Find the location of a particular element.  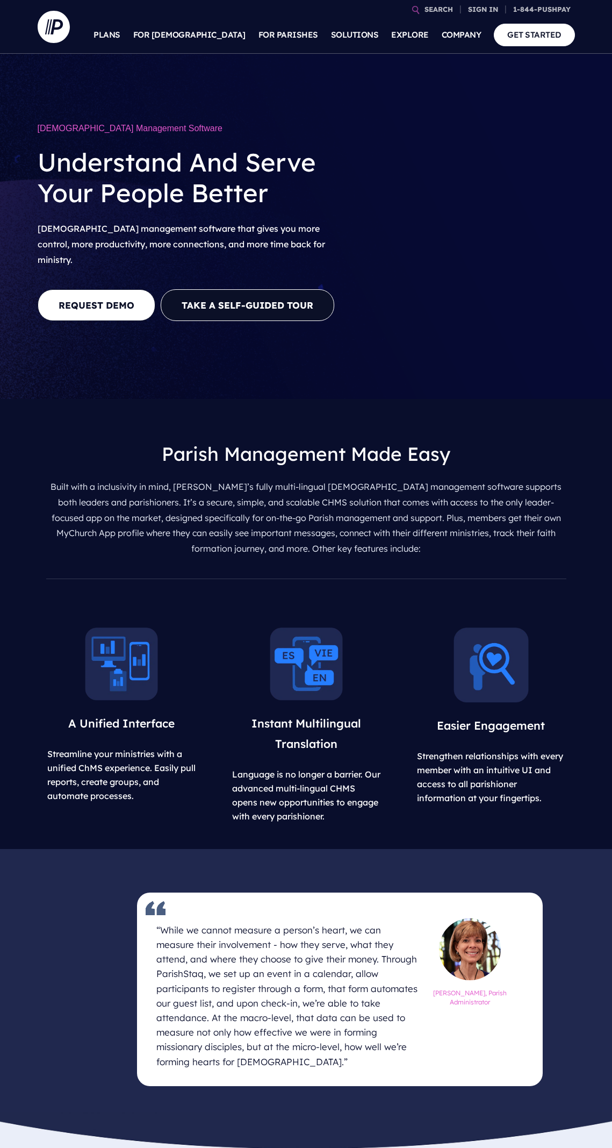

a: FOR PARISHES is located at coordinates (288, 35).